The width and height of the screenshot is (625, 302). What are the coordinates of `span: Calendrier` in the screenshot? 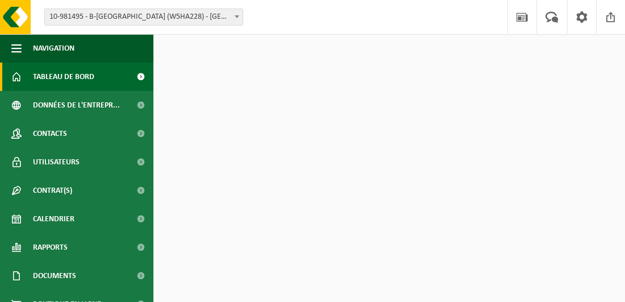 It's located at (53, 219).